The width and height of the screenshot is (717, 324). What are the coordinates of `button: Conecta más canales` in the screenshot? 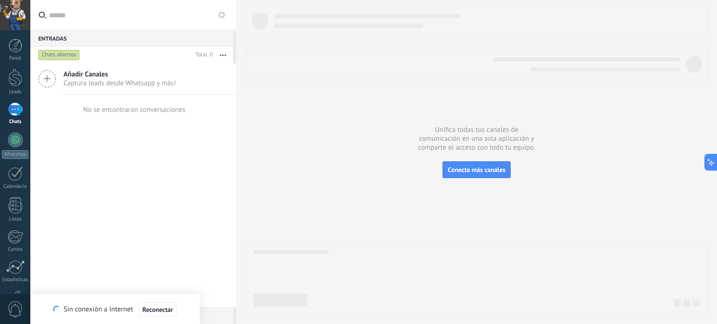 It's located at (476, 170).